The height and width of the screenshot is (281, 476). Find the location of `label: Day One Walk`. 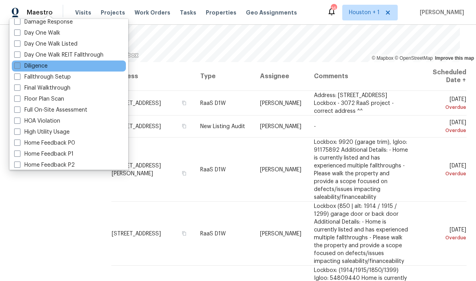

label: Day One Walk is located at coordinates (37, 33).